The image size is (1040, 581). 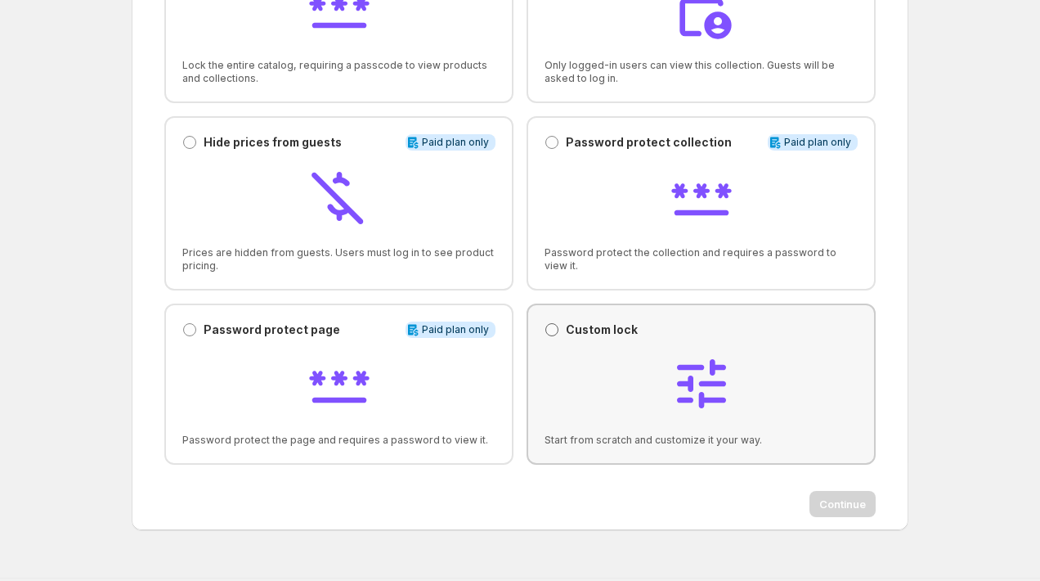 What do you see at coordinates (701, 259) in the screenshot?
I see `span: Password protect the collection and requires a password to view it.` at bounding box center [701, 259].